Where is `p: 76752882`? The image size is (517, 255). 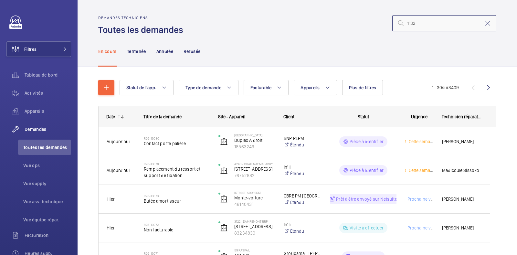
p: 76752882 is located at coordinates (255, 176).